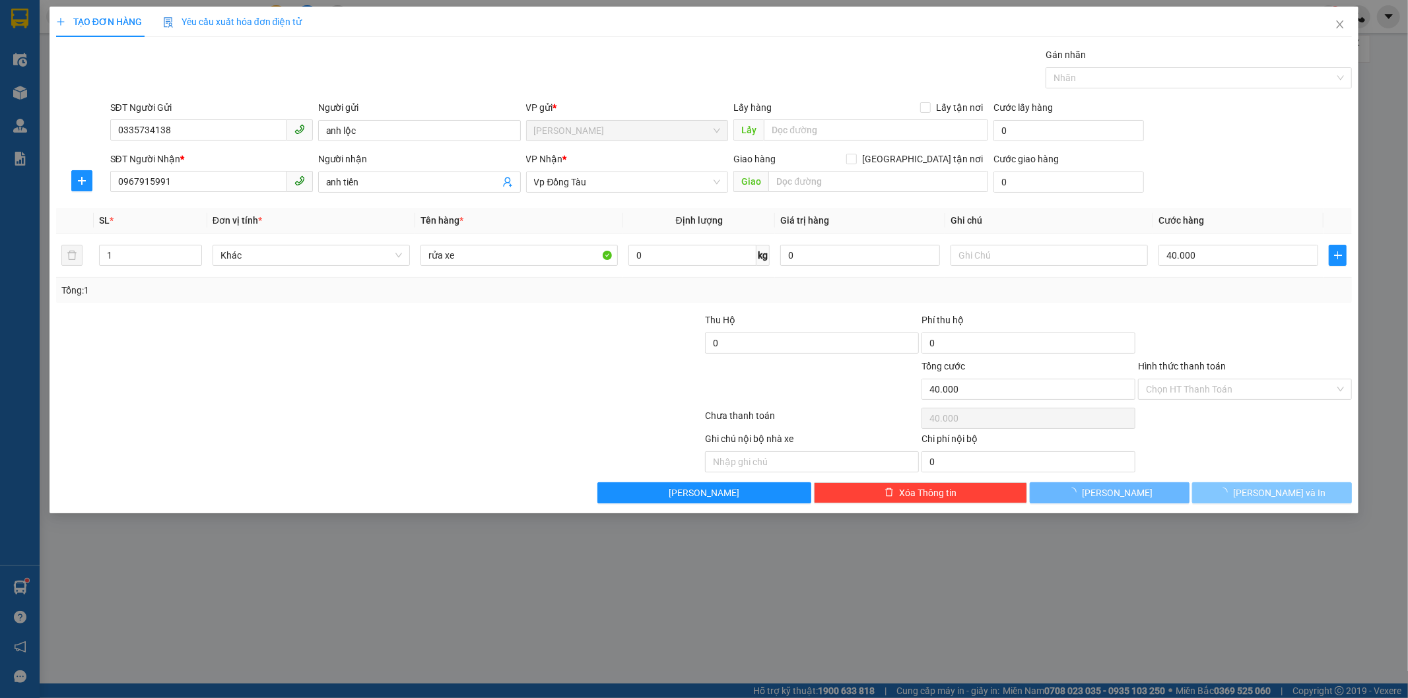 This screenshot has height=698, width=1408. I want to click on input: Ghi Chú, so click(1049, 255).